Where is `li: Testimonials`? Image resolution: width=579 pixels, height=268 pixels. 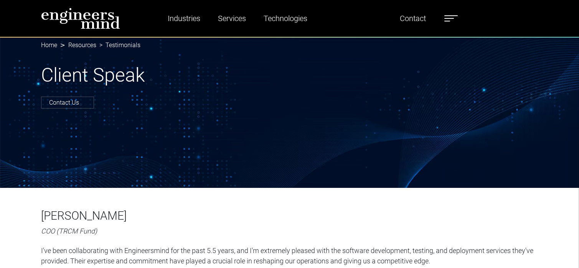 li: Testimonials is located at coordinates (118, 45).